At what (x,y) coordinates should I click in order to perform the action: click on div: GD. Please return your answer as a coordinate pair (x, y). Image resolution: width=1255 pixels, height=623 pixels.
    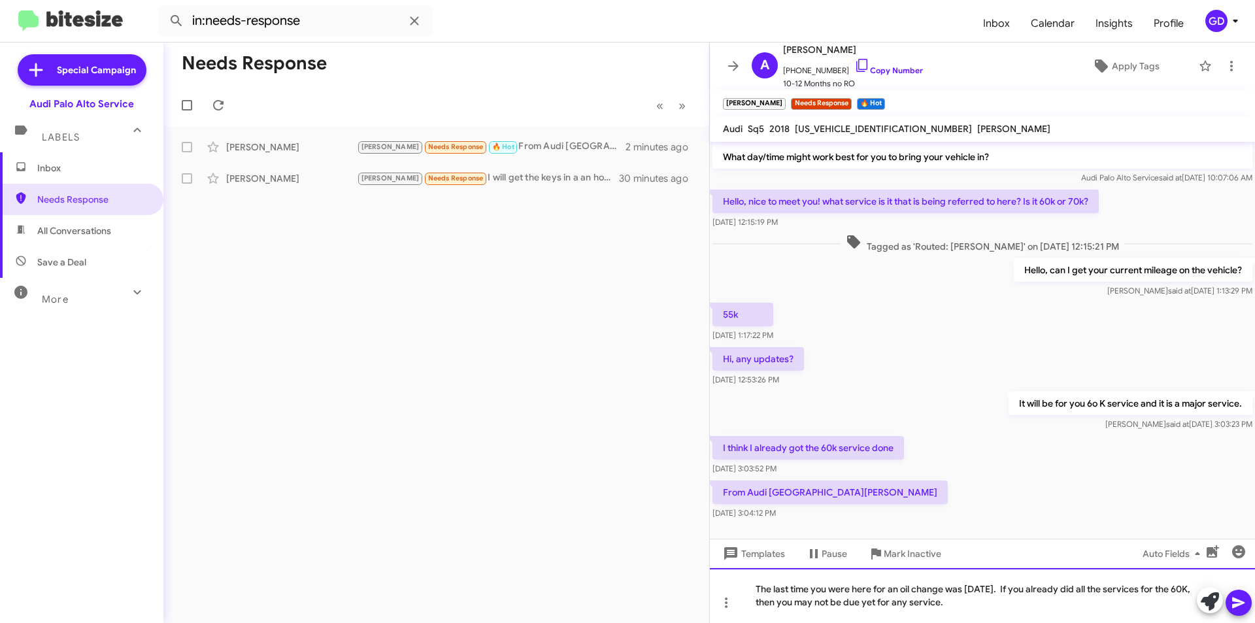
    Looking at the image, I should click on (1216, 21).